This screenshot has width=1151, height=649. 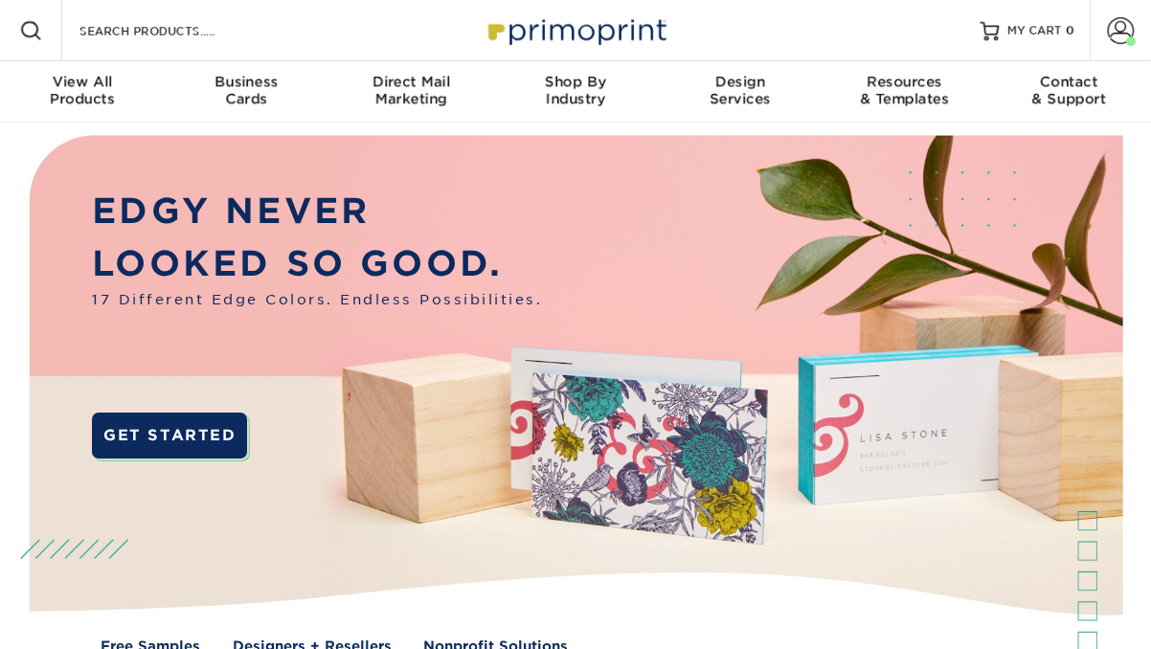 What do you see at coordinates (575, 90) in the screenshot?
I see `div: Industry` at bounding box center [575, 90].